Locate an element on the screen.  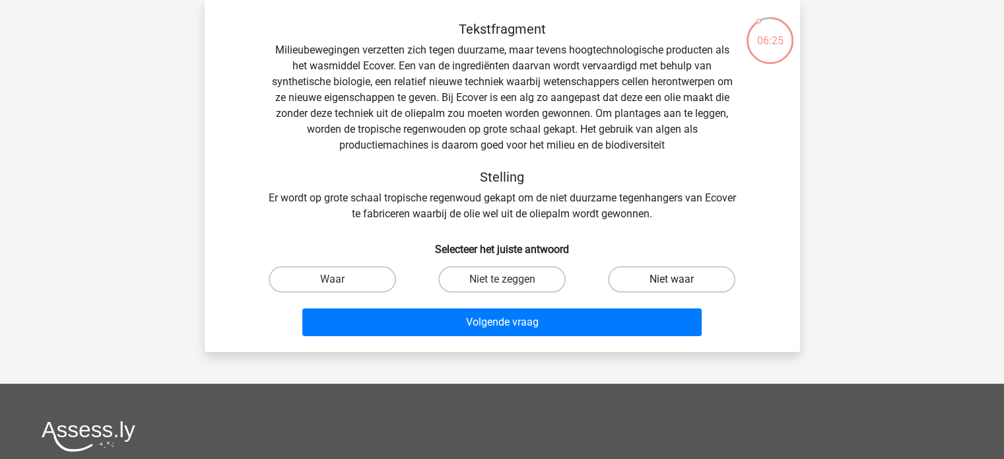
h5: Tekstfragment is located at coordinates (502, 29).